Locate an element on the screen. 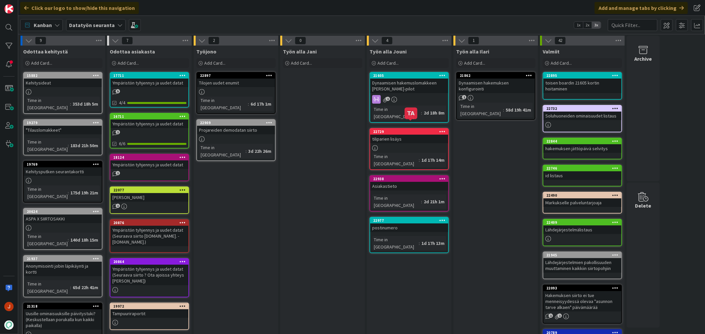  a: 22409Lähdejärjestelmälistaus is located at coordinates (582, 233).